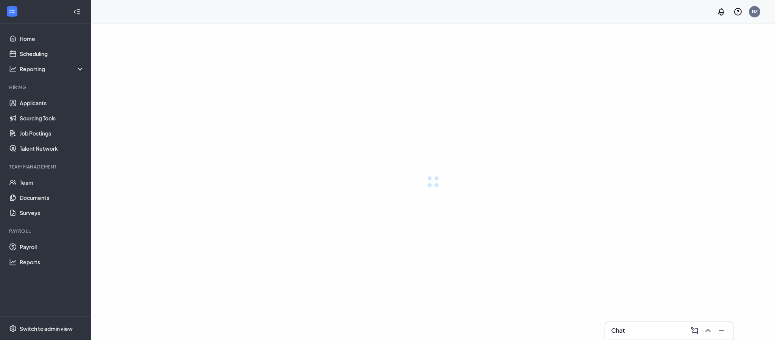 The image size is (775, 340). I want to click on div: Team Management, so click(46, 166).